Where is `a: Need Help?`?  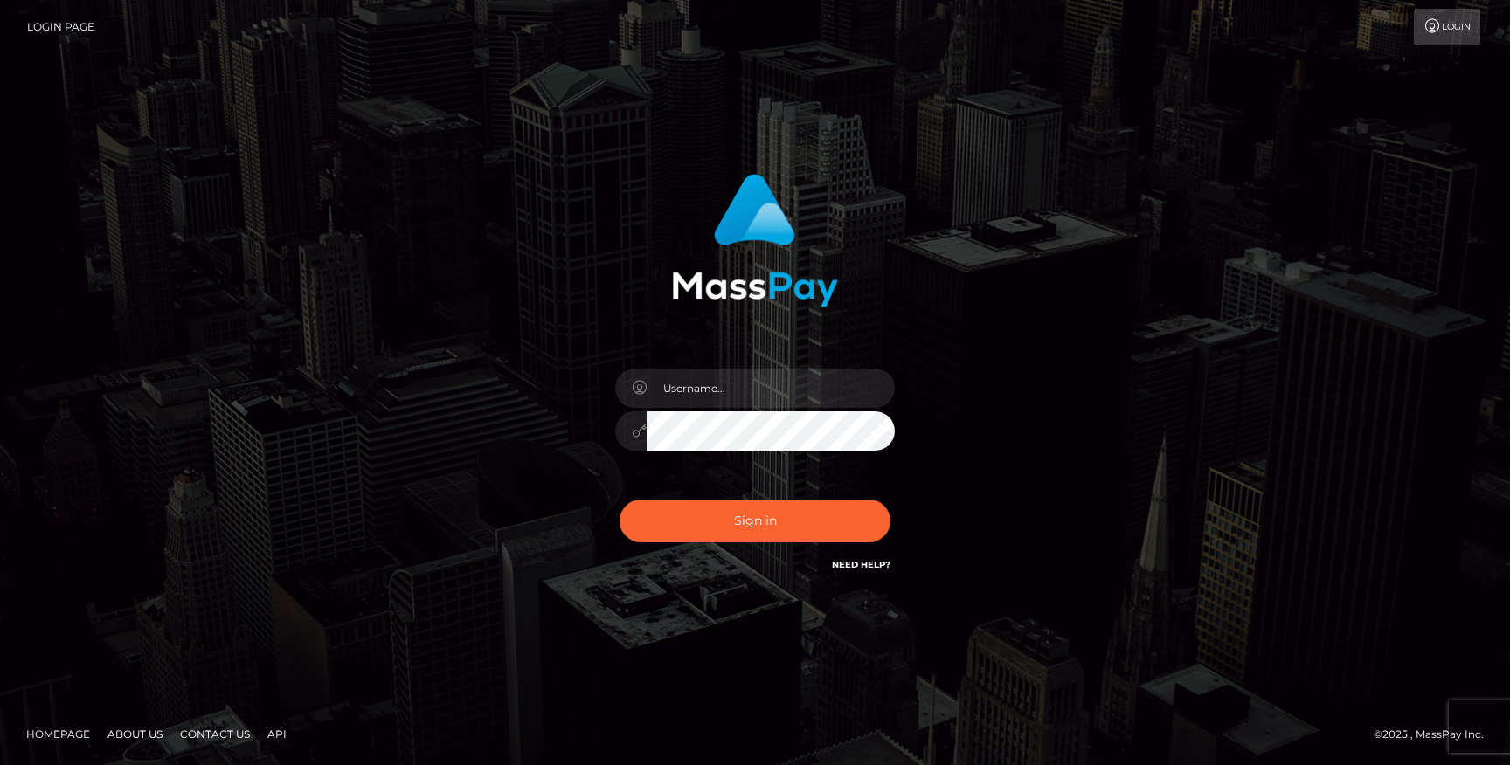 a: Need Help? is located at coordinates (861, 564).